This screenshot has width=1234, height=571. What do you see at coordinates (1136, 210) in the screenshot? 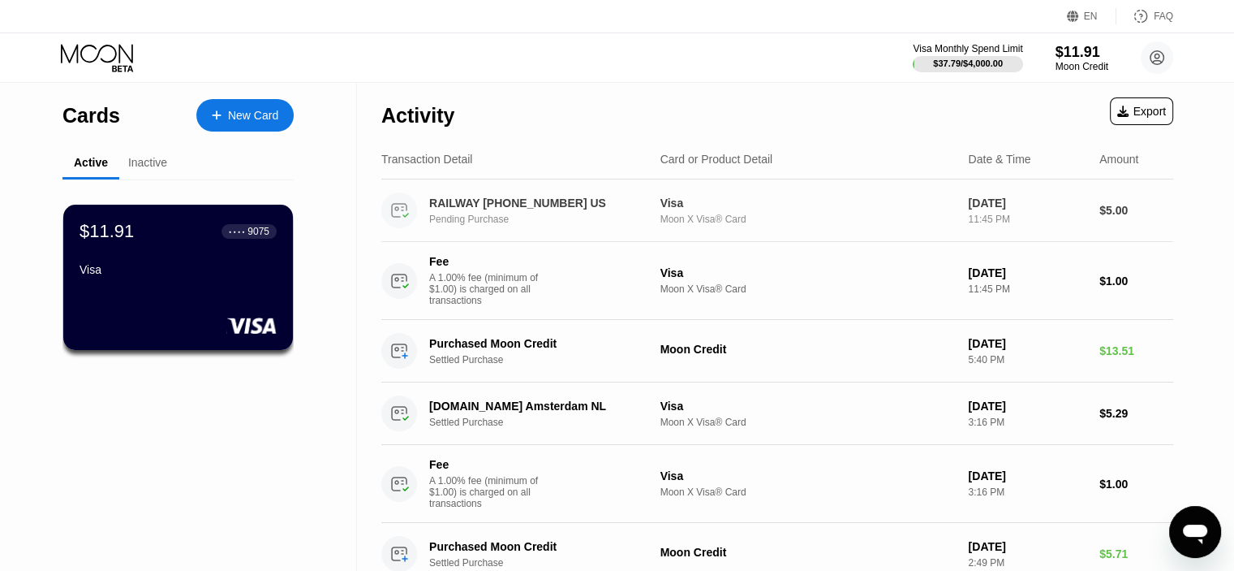
I see `div: $5.00` at bounding box center [1136, 210].